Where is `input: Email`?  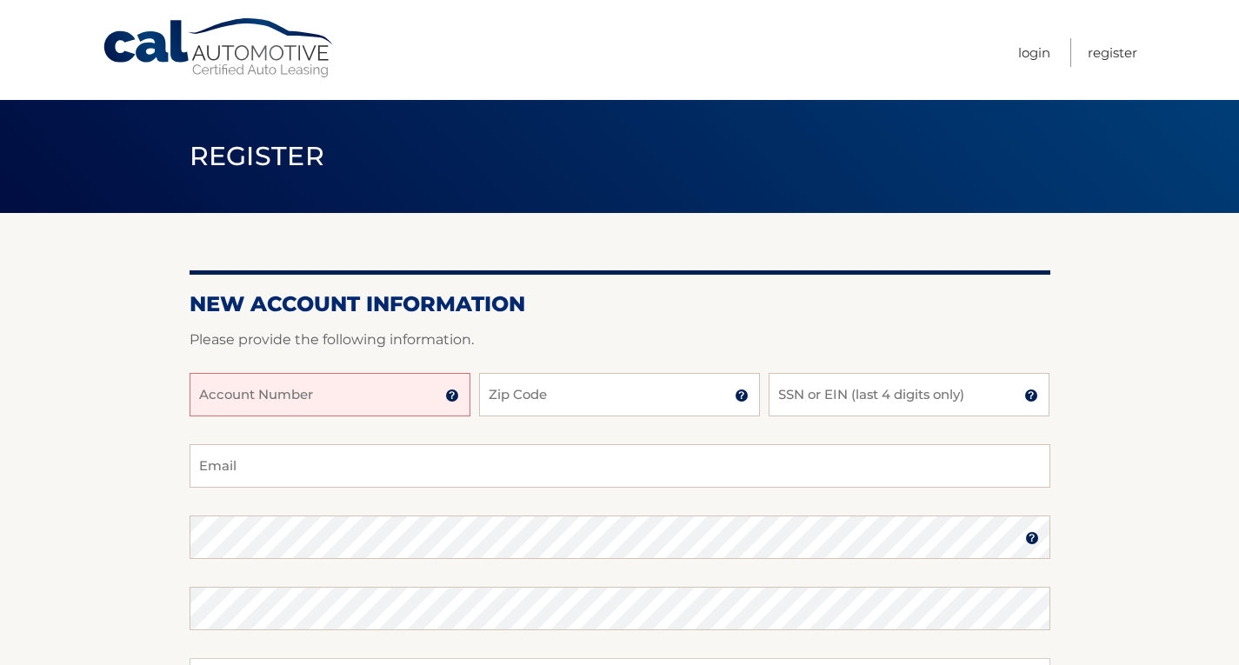 input: Email is located at coordinates (620, 466).